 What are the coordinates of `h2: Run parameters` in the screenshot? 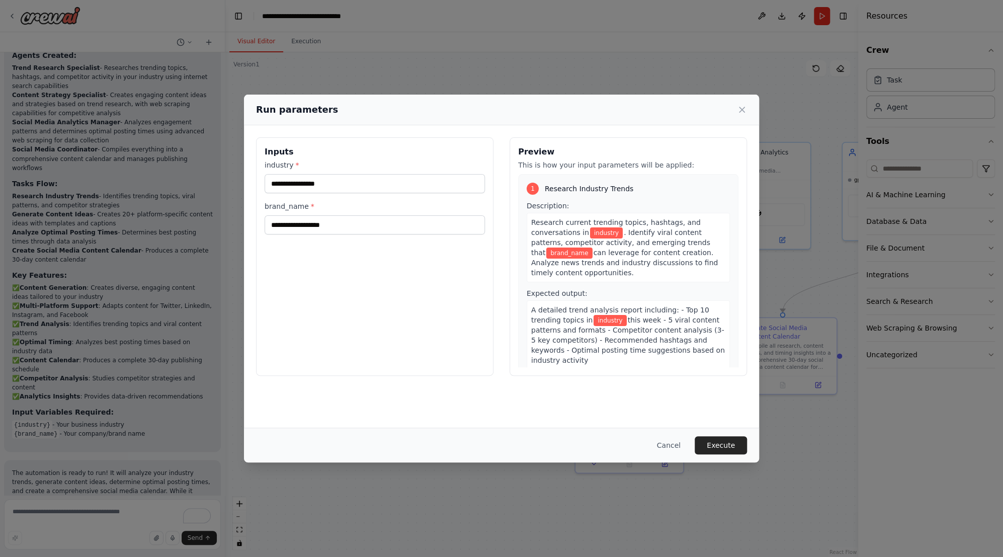 It's located at (297, 110).